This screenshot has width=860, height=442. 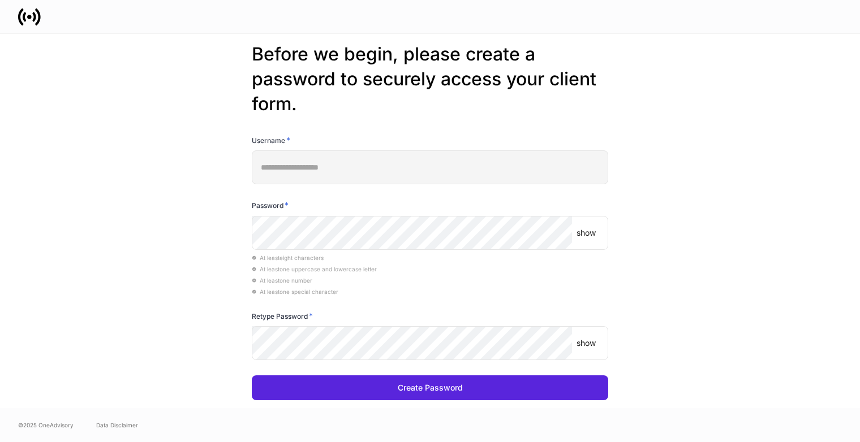 I want to click on h6: Username, so click(x=271, y=140).